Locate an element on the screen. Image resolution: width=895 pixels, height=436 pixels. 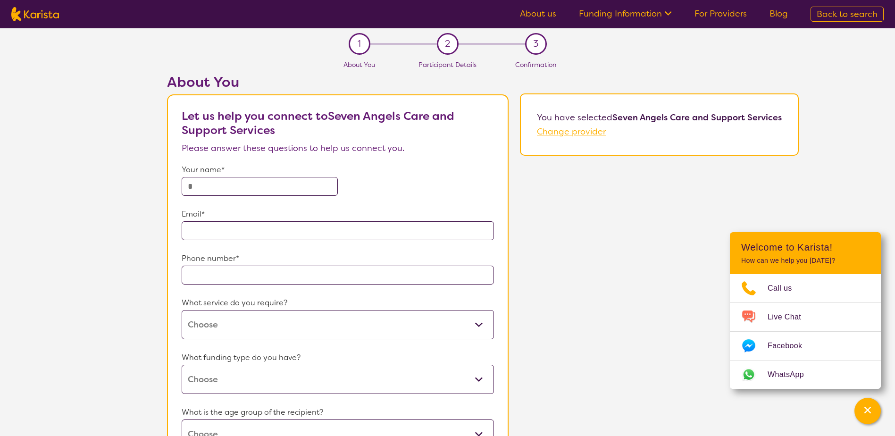
p: What service do you require? is located at coordinates (338, 303).